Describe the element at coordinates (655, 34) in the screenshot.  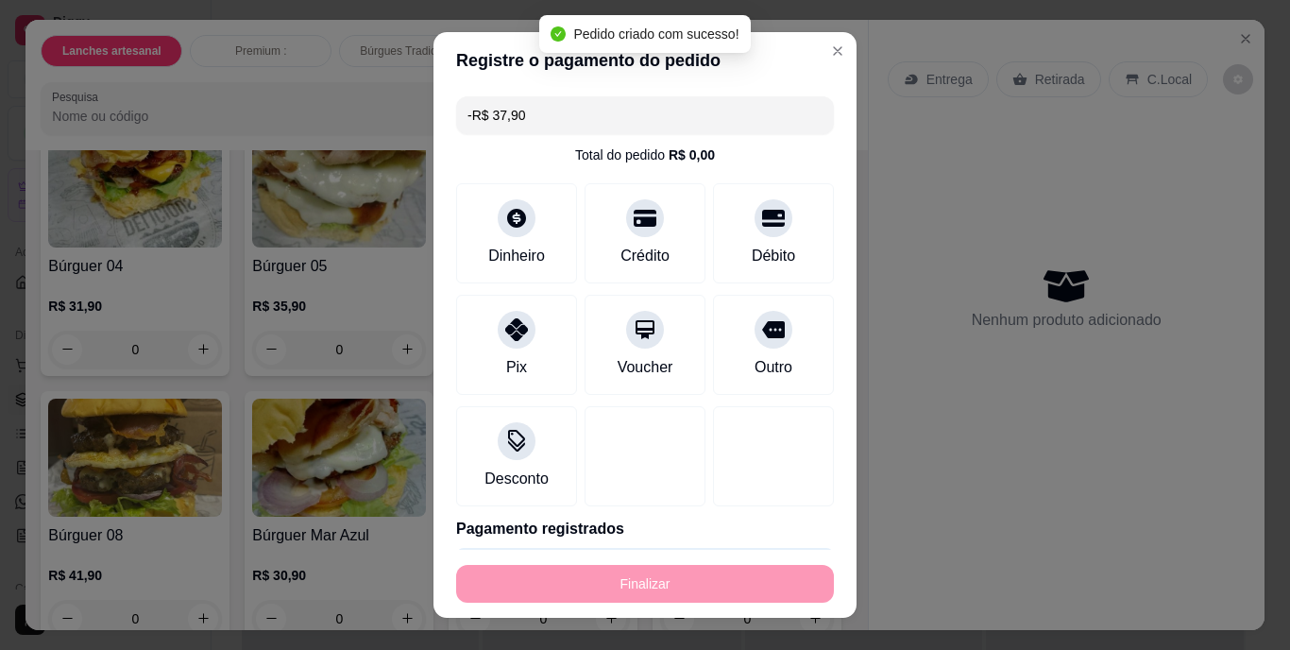
I see `span: Pedido criado com sucesso!` at that location.